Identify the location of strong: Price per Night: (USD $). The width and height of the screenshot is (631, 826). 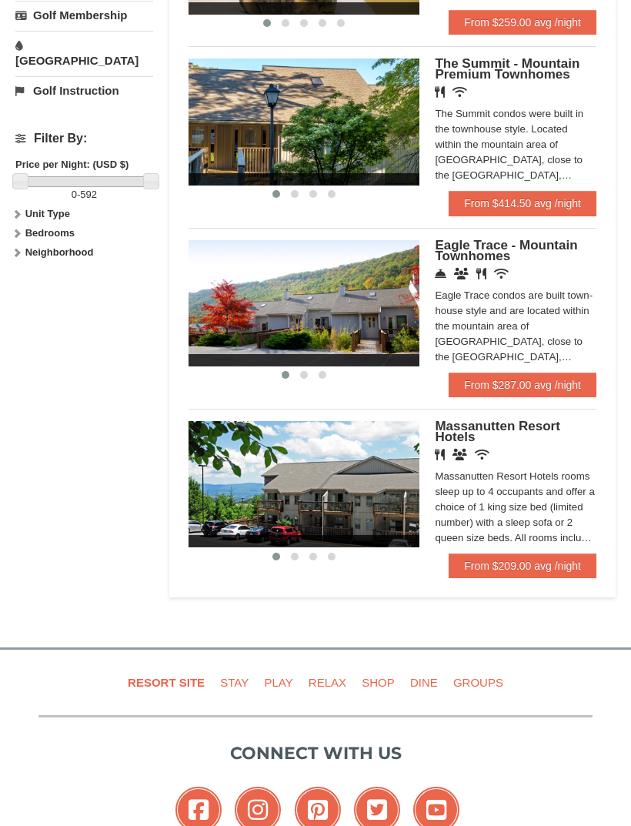
(72, 164).